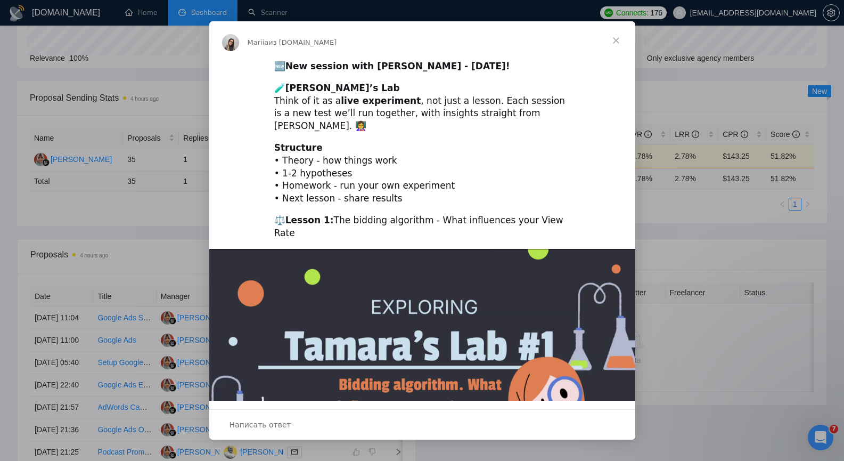 This screenshot has height=461, width=844. Describe the element at coordinates (422, 227) in the screenshot. I see `div: ⚖️ The bidding algorithm - What influences your View Rate` at that location.